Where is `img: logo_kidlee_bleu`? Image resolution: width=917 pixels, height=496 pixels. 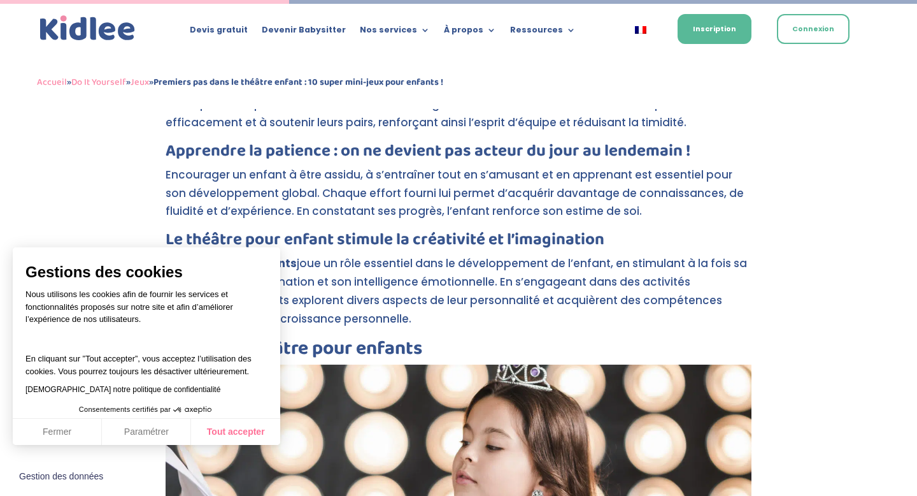
img: logo_kidlee_bleu is located at coordinates (87, 28).